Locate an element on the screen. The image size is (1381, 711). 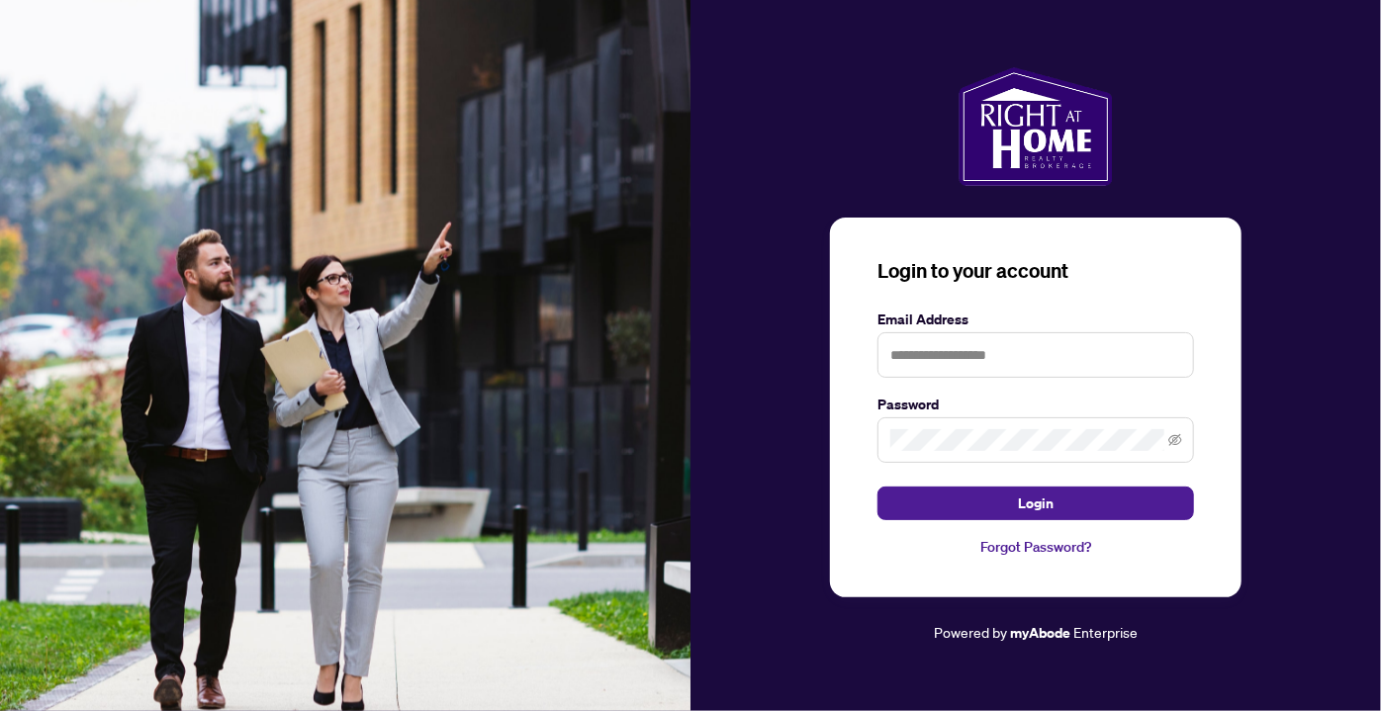
a: Forgot Password? is located at coordinates (1036, 547).